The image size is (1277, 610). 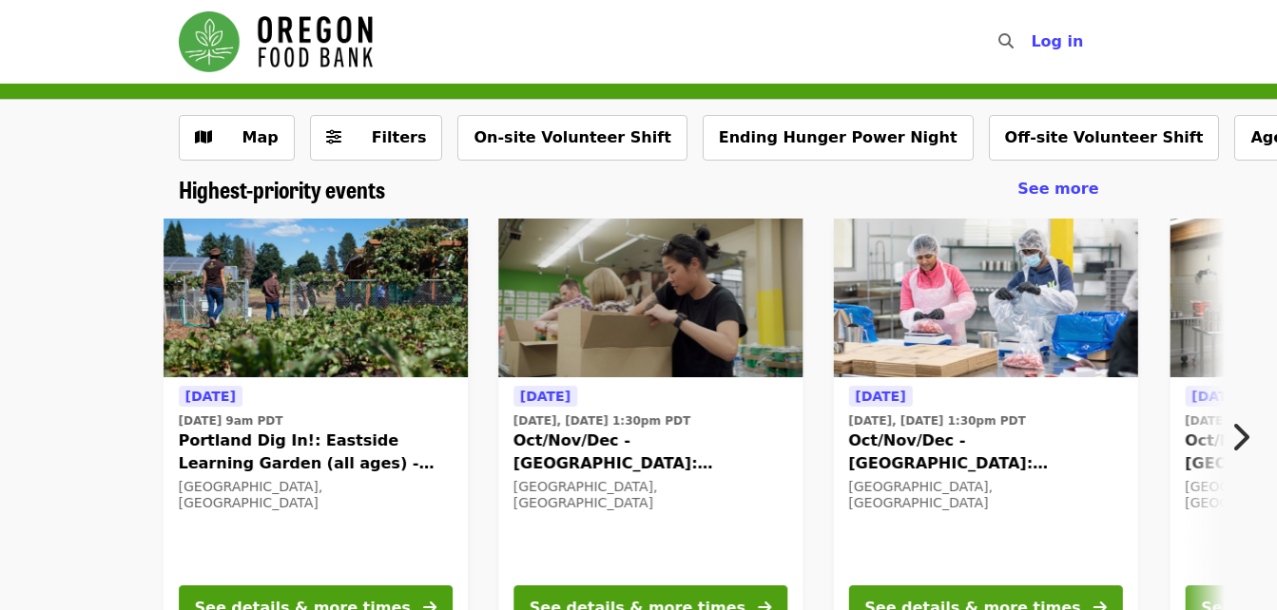 What do you see at coordinates (650, 299) in the screenshot?
I see `img: Oct/Nov/Dec - Portland: Repack/Sort (age 8+) organized by Oregon Food Bank` at bounding box center [650, 299].